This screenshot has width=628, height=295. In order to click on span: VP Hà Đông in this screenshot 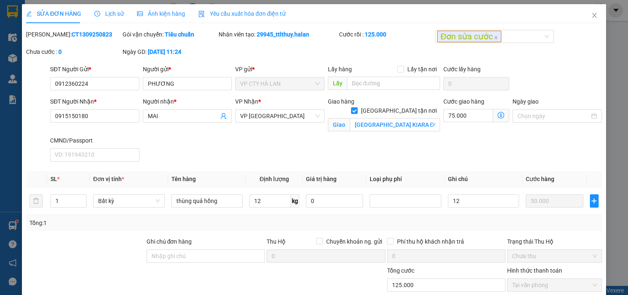, I will do `click(279, 116)`.